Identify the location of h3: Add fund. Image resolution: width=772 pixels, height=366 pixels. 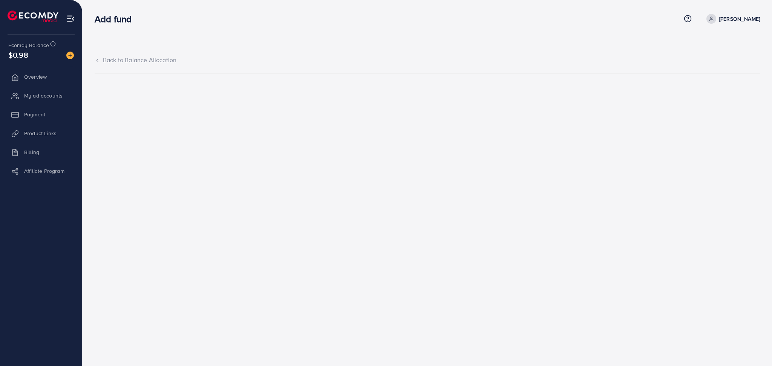
(116, 19).